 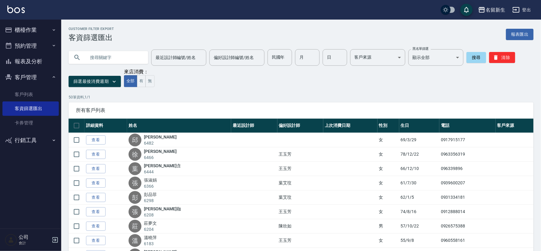 What do you see at coordinates (141, 81) in the screenshot?
I see `button: 有` at bounding box center [141, 81].